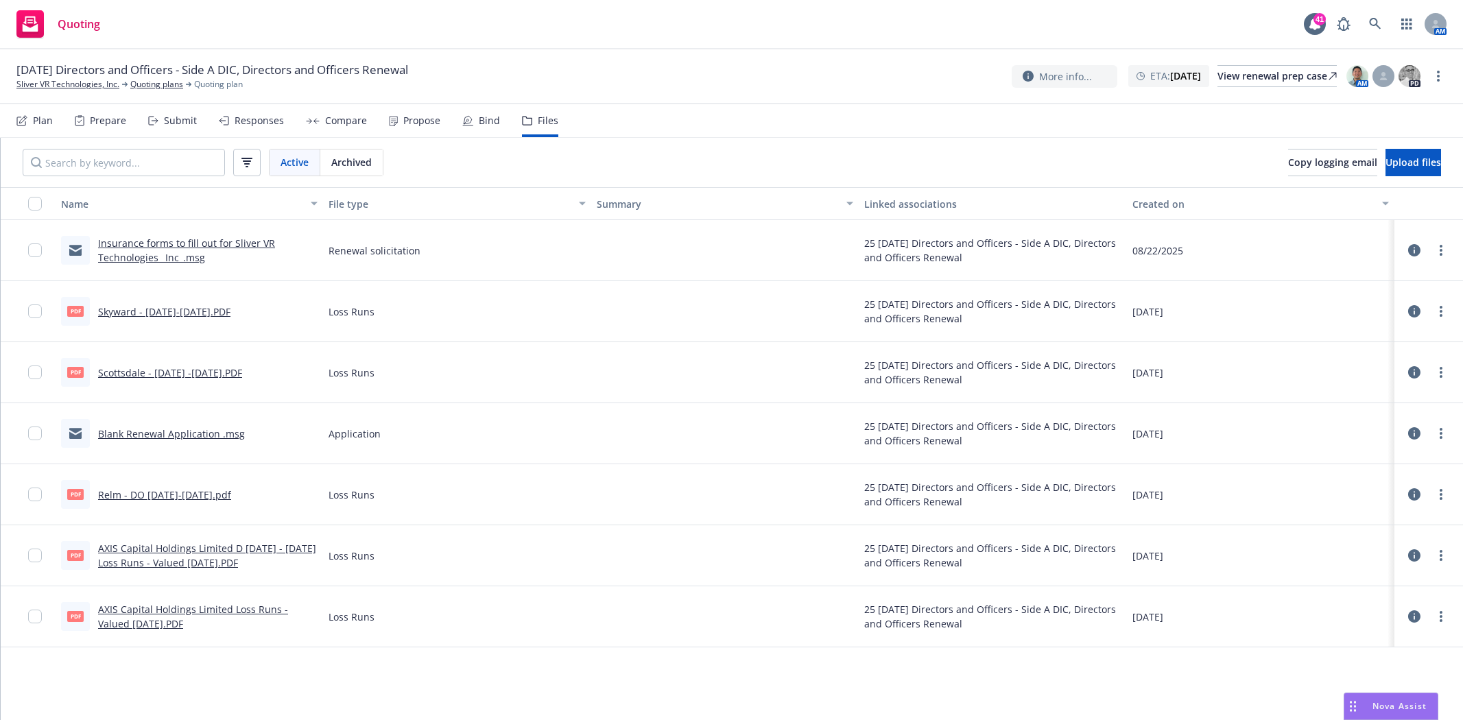 The width and height of the screenshot is (1463, 720). I want to click on span: Quoting plan, so click(218, 84).